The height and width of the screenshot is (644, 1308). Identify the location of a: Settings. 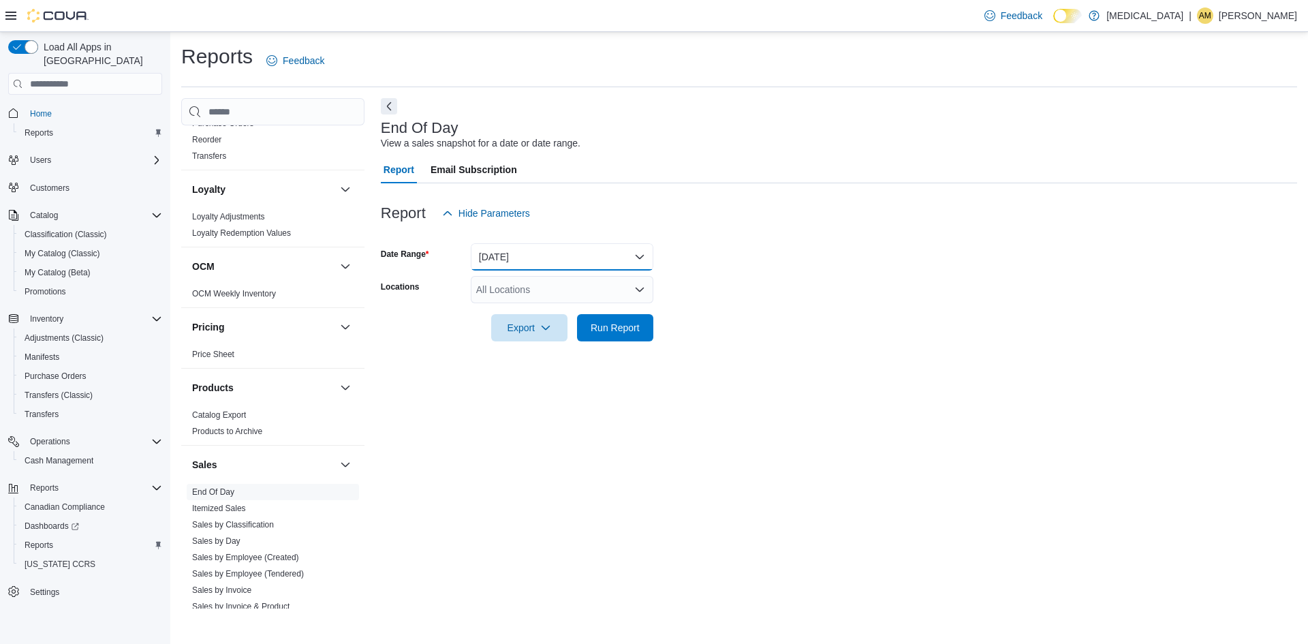
(44, 592).